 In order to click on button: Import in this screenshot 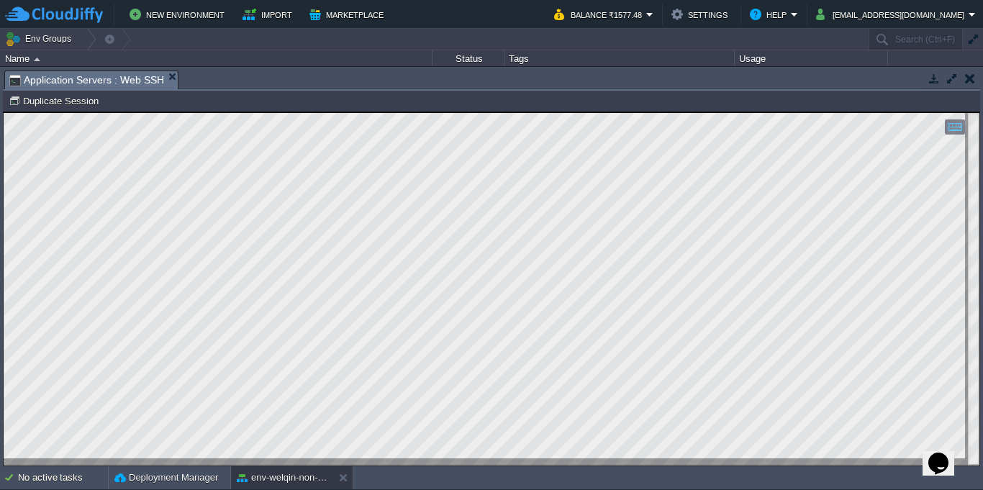, I will do `click(269, 14)`.